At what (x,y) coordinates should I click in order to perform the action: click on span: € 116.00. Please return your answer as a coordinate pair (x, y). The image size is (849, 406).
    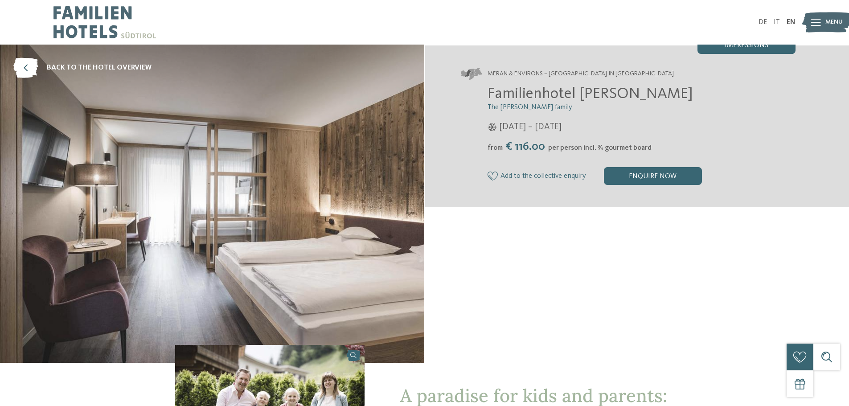
    Looking at the image, I should click on (525, 147).